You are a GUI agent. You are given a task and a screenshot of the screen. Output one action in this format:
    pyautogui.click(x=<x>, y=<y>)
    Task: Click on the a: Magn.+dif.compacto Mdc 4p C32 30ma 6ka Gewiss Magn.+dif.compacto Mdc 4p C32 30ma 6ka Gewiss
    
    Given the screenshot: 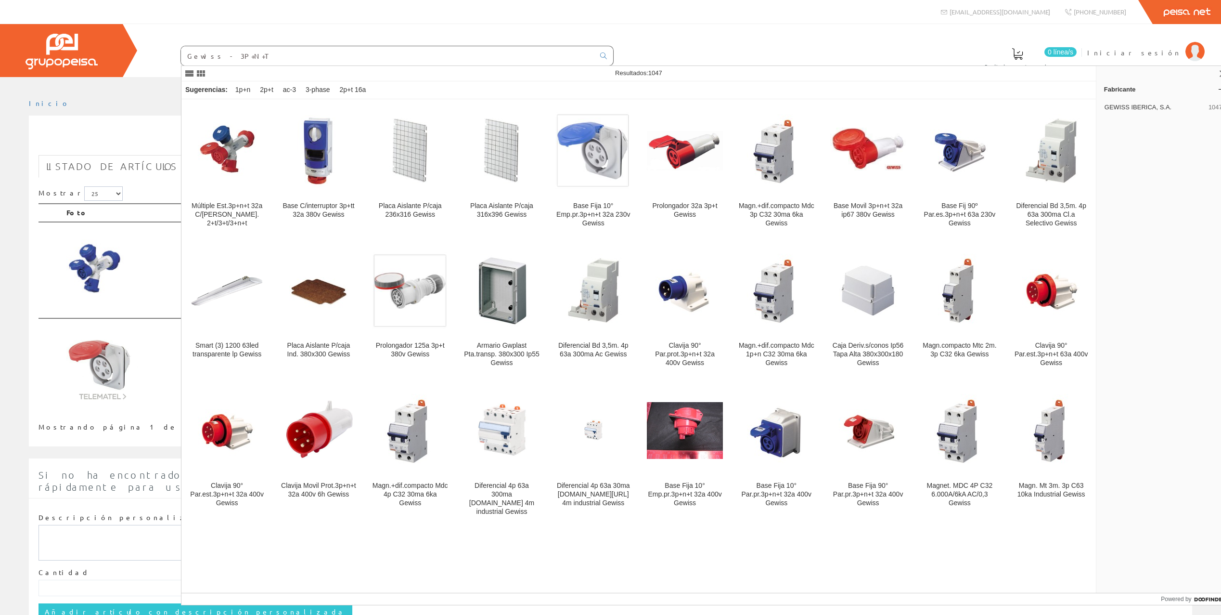 What is the action you would take?
    pyautogui.click(x=410, y=453)
    